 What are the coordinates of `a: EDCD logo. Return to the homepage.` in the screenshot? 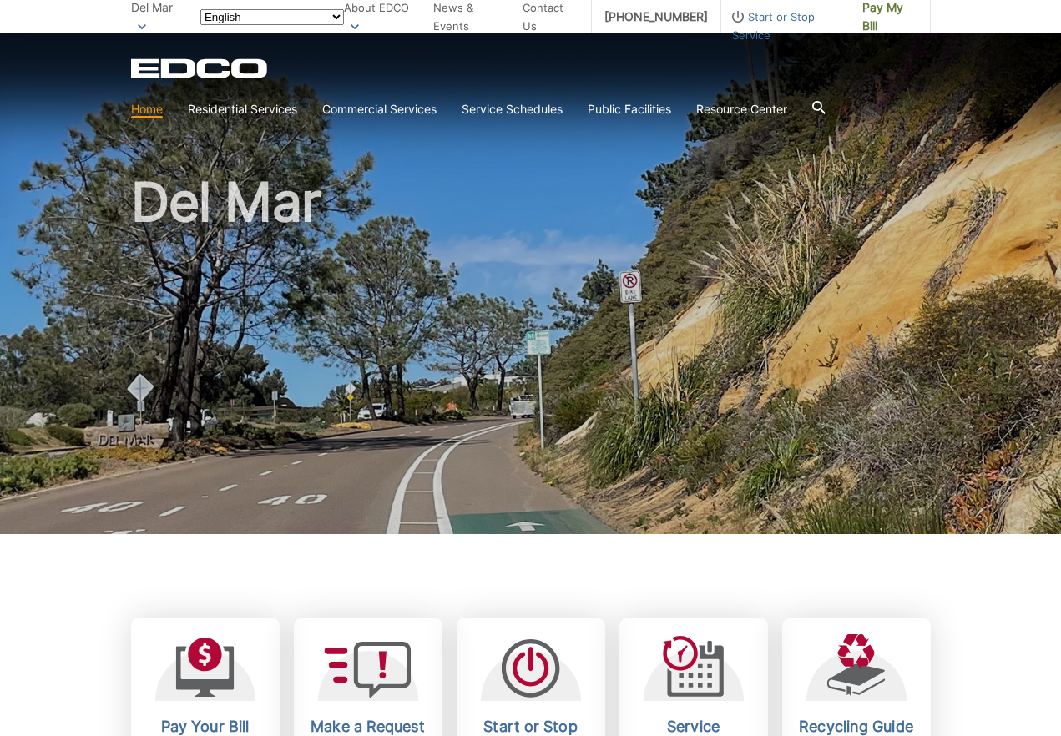 It's located at (200, 68).